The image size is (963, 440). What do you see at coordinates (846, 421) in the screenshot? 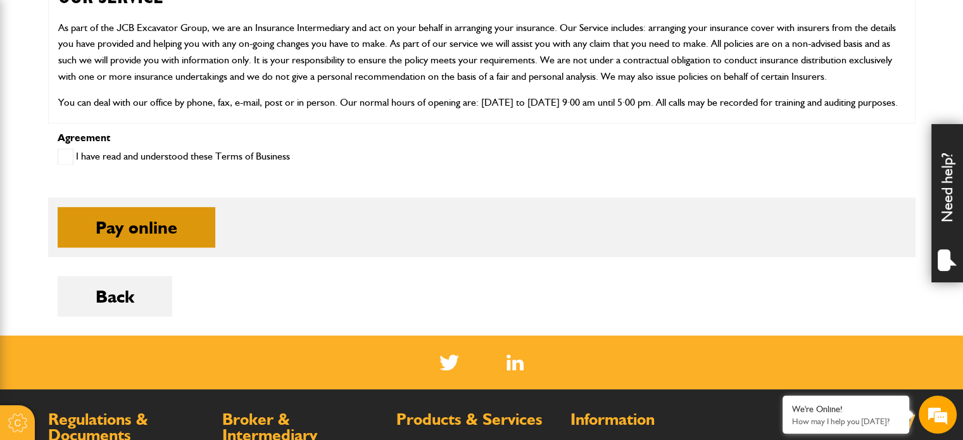
I see `p: How may I help you today?` at bounding box center [846, 421].